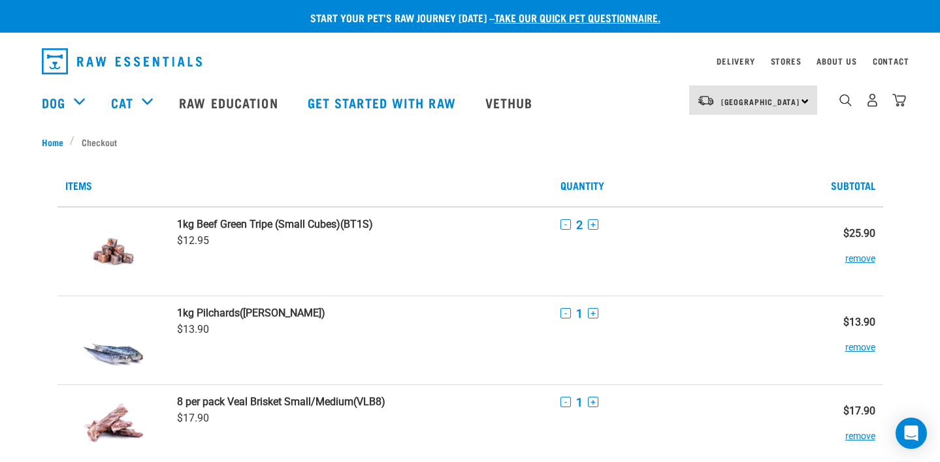 Image resolution: width=940 pixels, height=462 pixels. Describe the element at coordinates (208, 313) in the screenshot. I see `strong: 1kg Pilchards` at that location.